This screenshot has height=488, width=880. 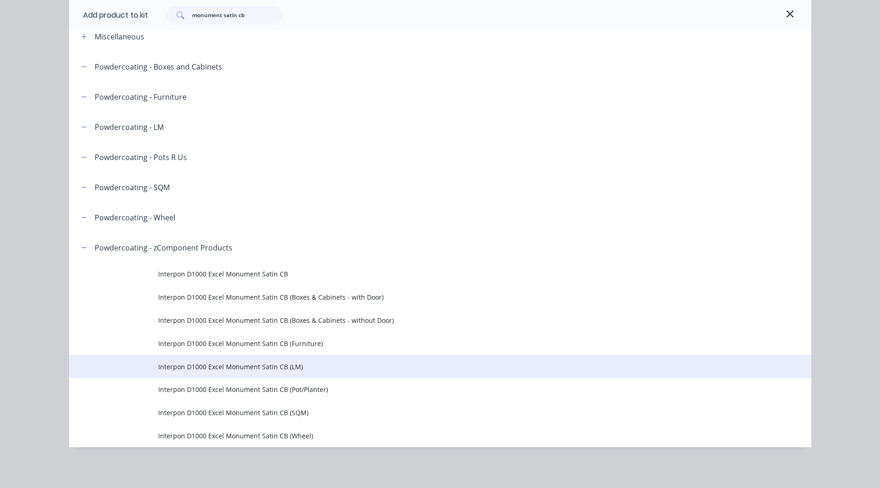 What do you see at coordinates (419, 297) in the screenshot?
I see `span: Interpon D1000 Excel Monument Satin CB (Boxes & Cabinets - with Door)` at bounding box center [419, 297].